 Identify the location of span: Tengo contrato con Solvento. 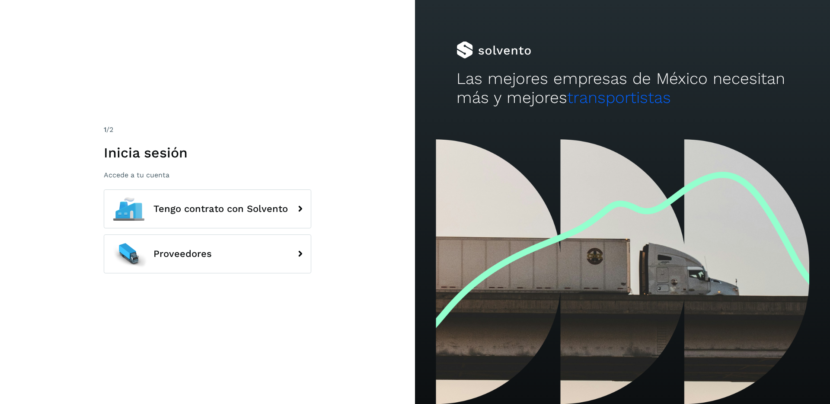
(220, 209).